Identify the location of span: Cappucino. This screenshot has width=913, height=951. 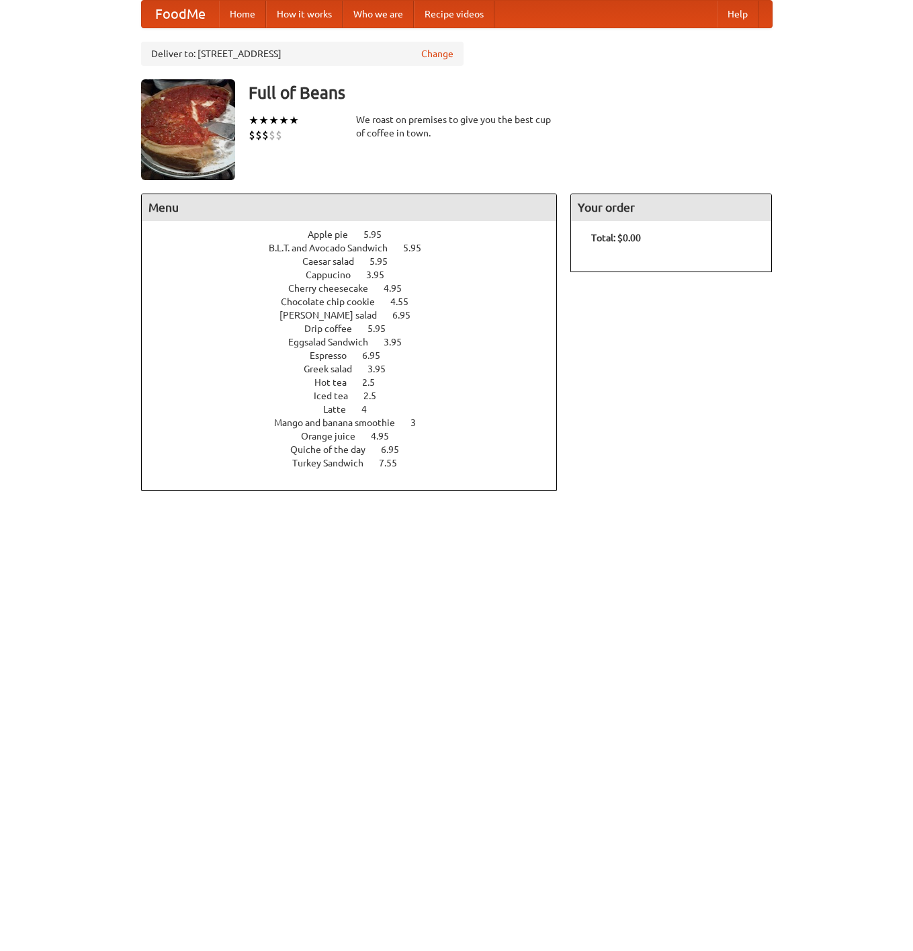
(335, 275).